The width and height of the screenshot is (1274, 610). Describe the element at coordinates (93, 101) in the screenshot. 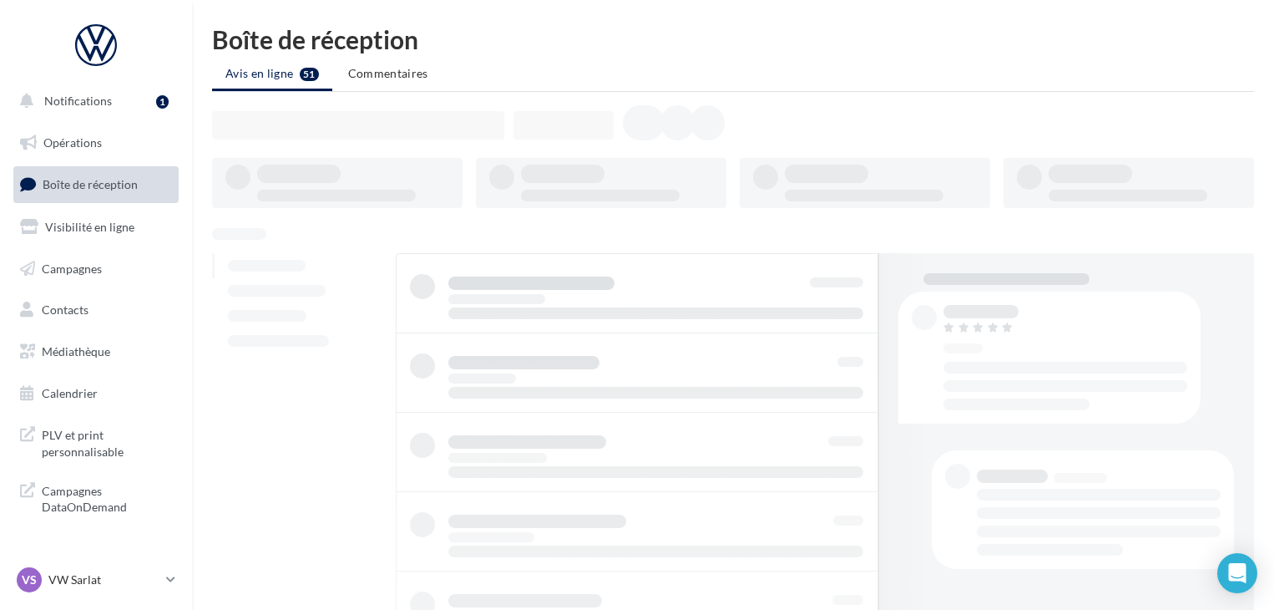

I see `button: Notifications 1` at that location.